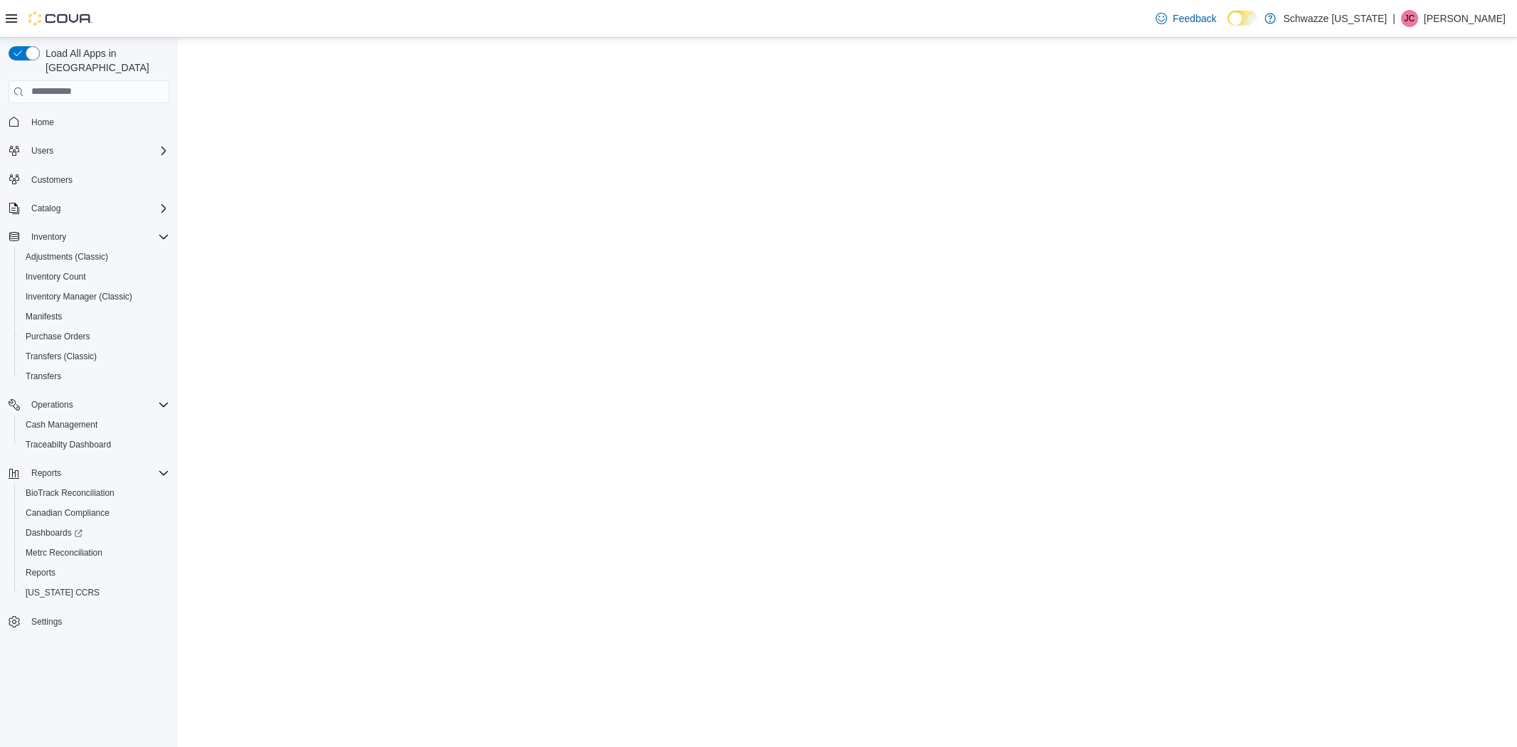  Describe the element at coordinates (43, 122) in the screenshot. I see `a: Home` at that location.